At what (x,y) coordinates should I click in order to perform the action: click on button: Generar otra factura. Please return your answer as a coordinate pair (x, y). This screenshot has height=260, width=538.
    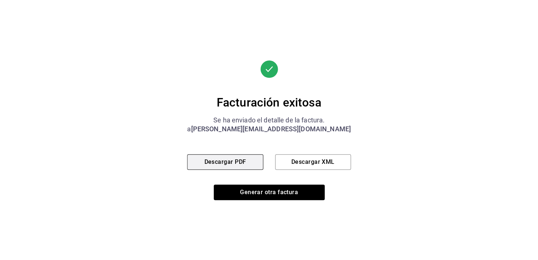
    Looking at the image, I should click on (269, 192).